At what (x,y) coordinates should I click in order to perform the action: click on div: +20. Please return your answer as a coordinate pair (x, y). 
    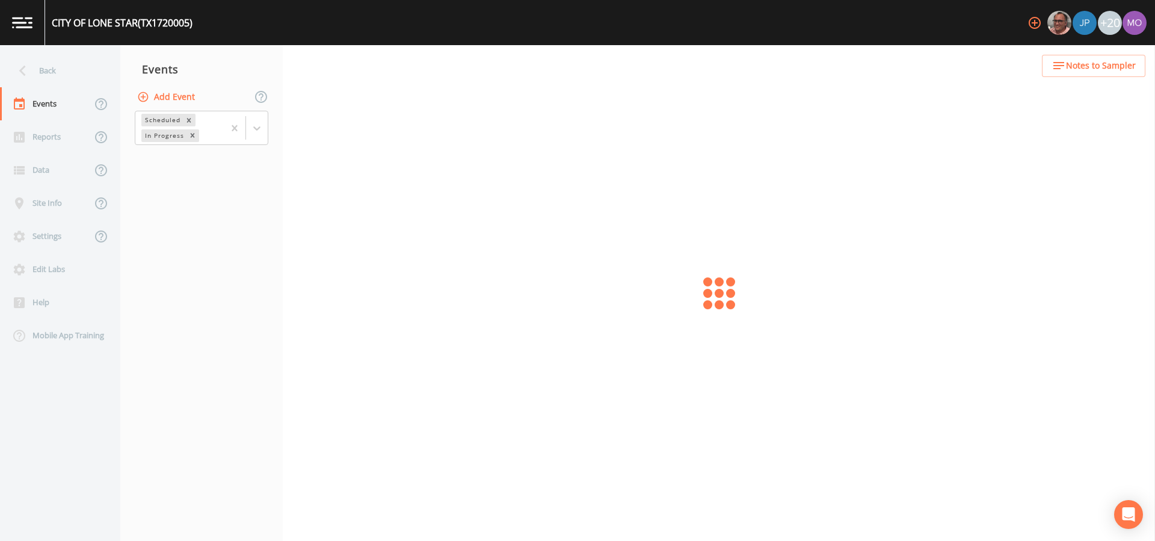
    Looking at the image, I should click on (1109, 23).